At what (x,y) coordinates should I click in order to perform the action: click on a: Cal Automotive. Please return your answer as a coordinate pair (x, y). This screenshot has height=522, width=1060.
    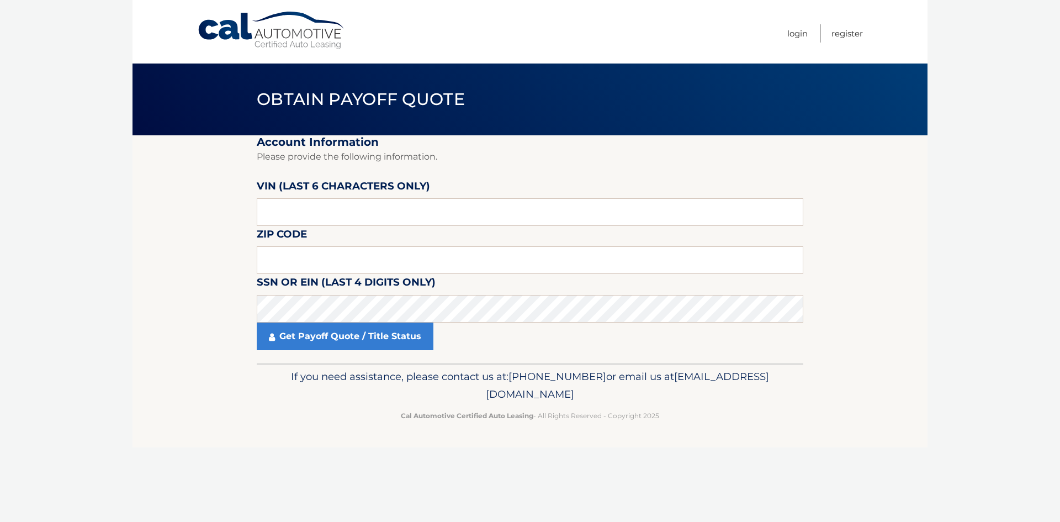
    Looking at the image, I should click on (272, 30).